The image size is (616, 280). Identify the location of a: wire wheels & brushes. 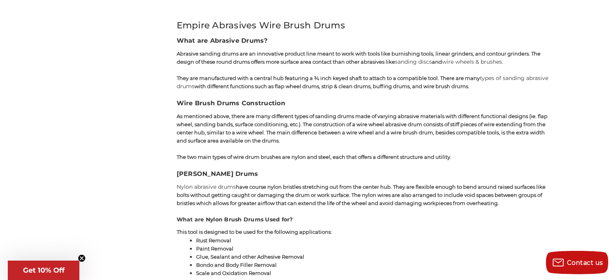
(472, 62).